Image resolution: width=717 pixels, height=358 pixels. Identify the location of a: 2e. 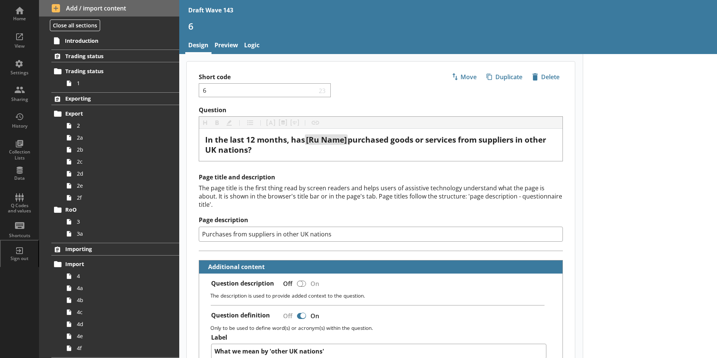
(121, 186).